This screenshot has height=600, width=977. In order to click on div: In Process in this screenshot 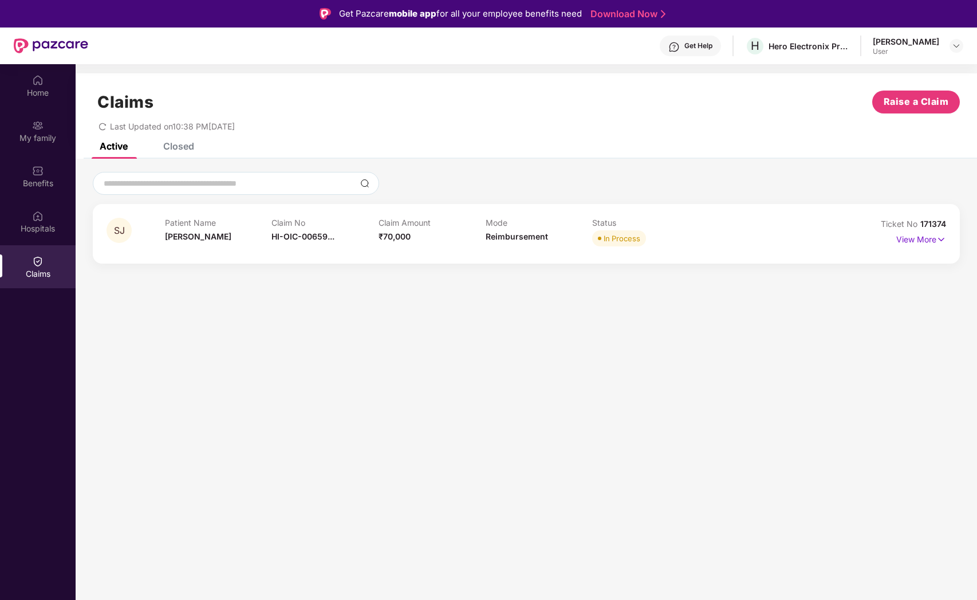, I will do `click(622, 238)`.